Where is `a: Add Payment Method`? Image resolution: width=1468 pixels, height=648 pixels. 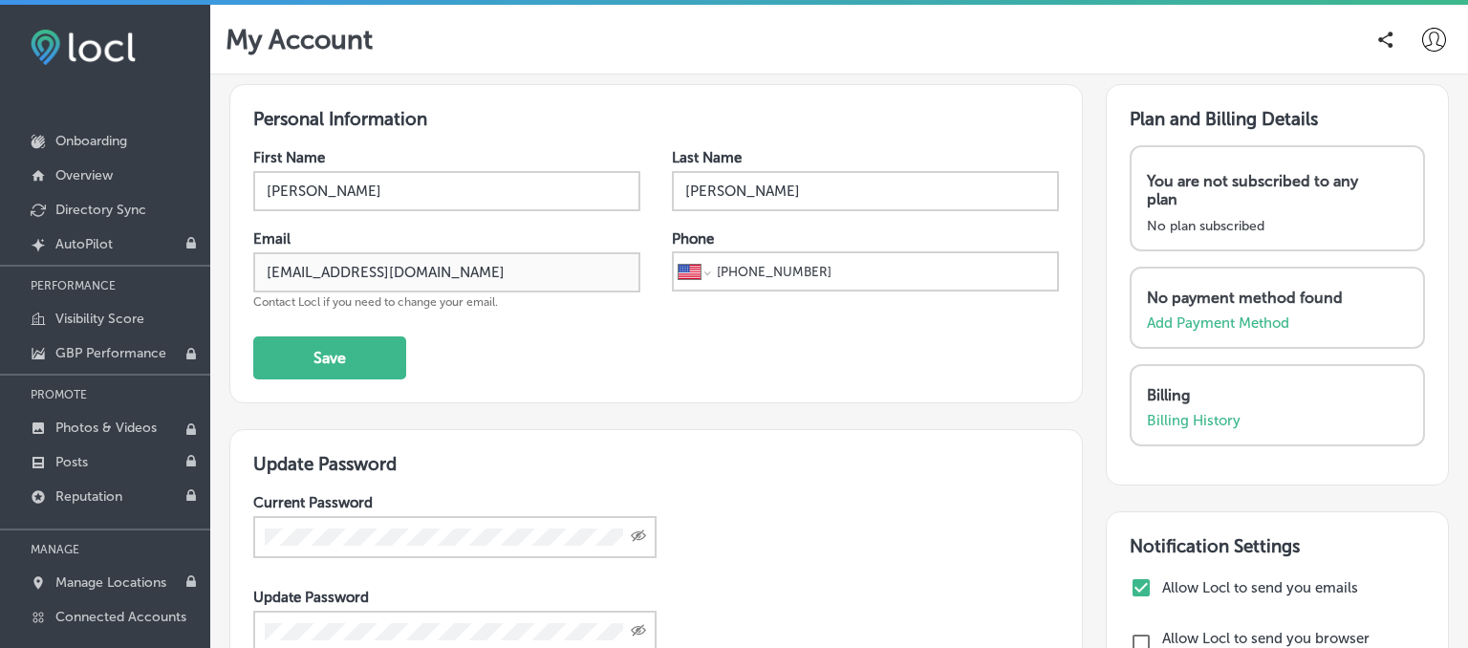 a: Add Payment Method is located at coordinates (1218, 323).